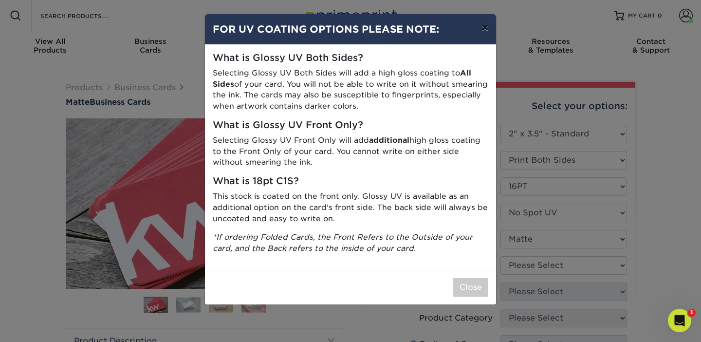 Image resolution: width=701 pixels, height=342 pixels. What do you see at coordinates (471, 287) in the screenshot?
I see `button: Close` at bounding box center [471, 287].